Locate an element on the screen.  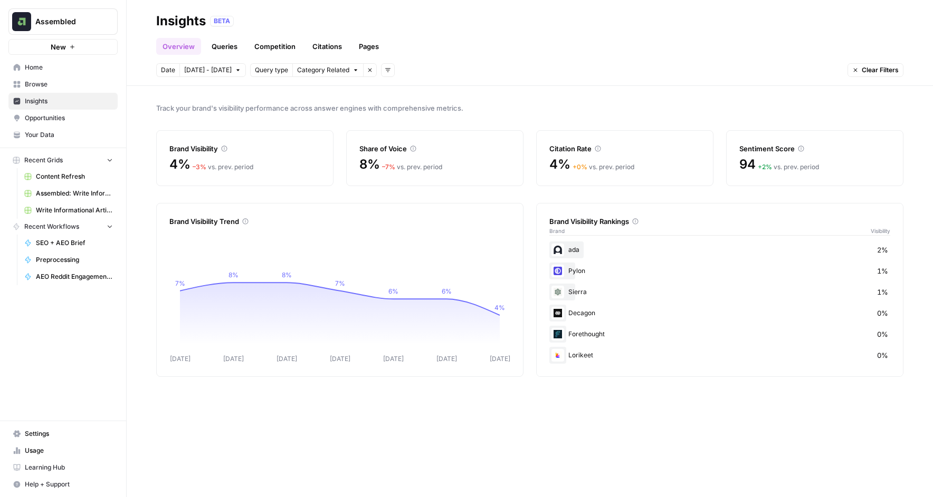
span: Home is located at coordinates (69, 68).